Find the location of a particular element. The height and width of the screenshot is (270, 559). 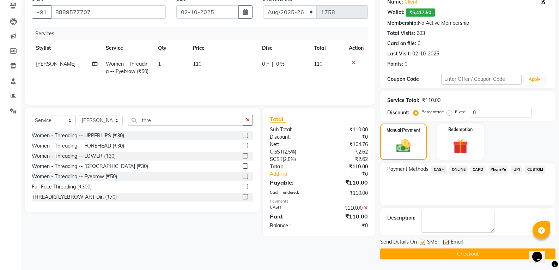

th: Action is located at coordinates (356, 48).